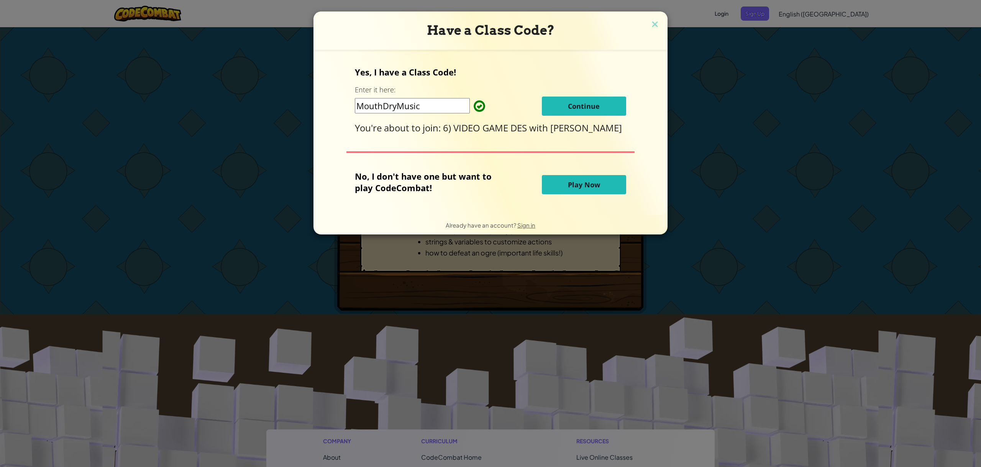  Describe the element at coordinates (584, 106) in the screenshot. I see `span: Continue` at that location.